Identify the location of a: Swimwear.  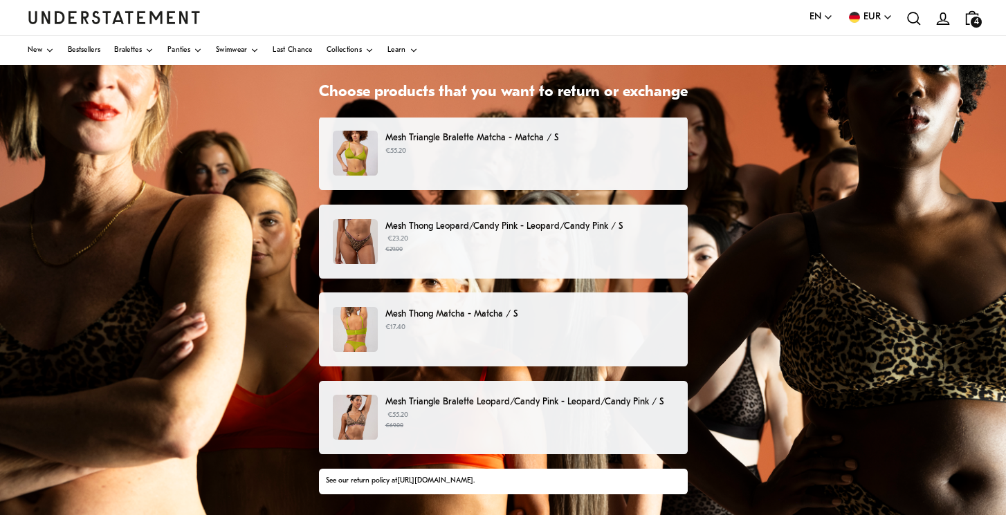
(237, 50).